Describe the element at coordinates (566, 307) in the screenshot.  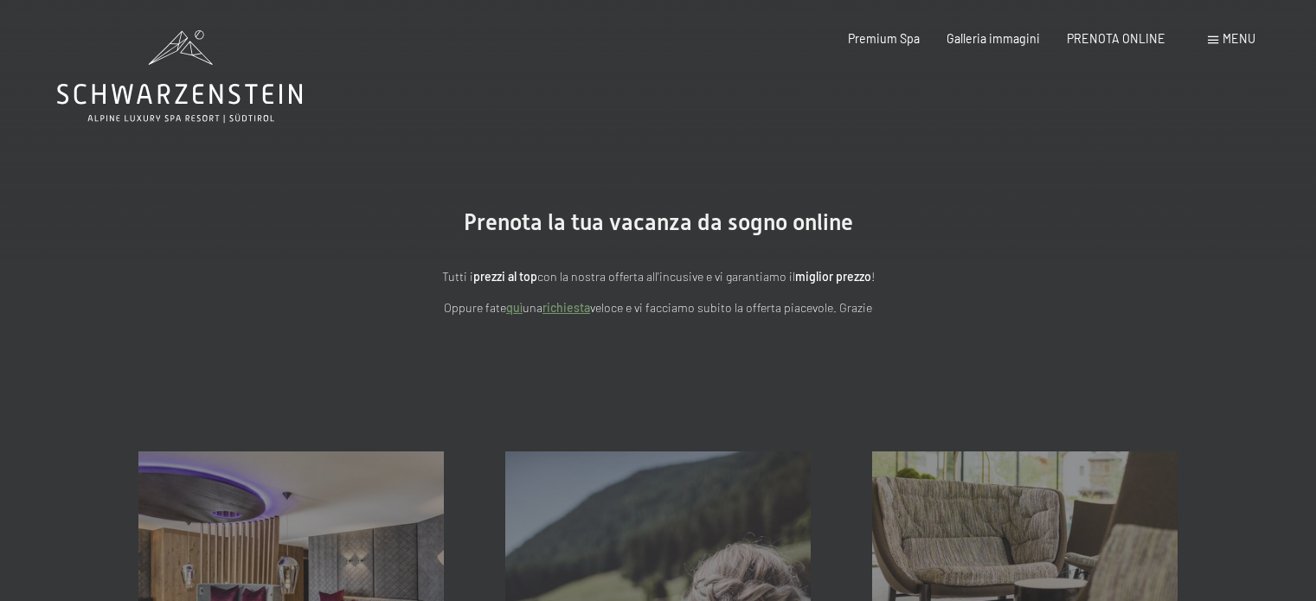
I see `a: richiesta` at that location.